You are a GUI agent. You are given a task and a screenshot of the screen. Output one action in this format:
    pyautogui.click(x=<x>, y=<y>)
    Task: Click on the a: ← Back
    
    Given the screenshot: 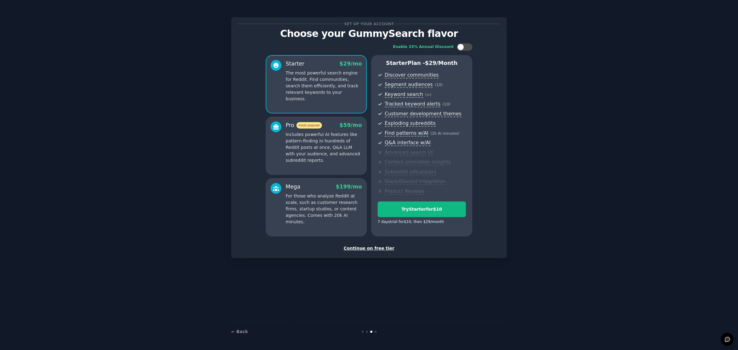 What is the action you would take?
    pyautogui.click(x=240, y=332)
    